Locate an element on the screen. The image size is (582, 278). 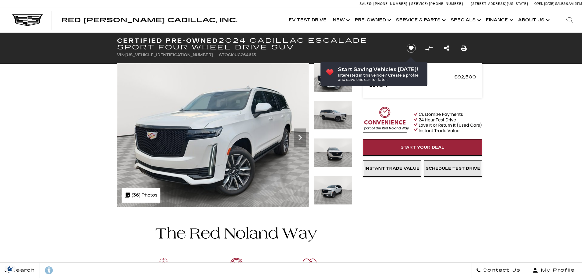
a: Cadillac Dark Logo with Cadillac White Text is located at coordinates (28, 20).